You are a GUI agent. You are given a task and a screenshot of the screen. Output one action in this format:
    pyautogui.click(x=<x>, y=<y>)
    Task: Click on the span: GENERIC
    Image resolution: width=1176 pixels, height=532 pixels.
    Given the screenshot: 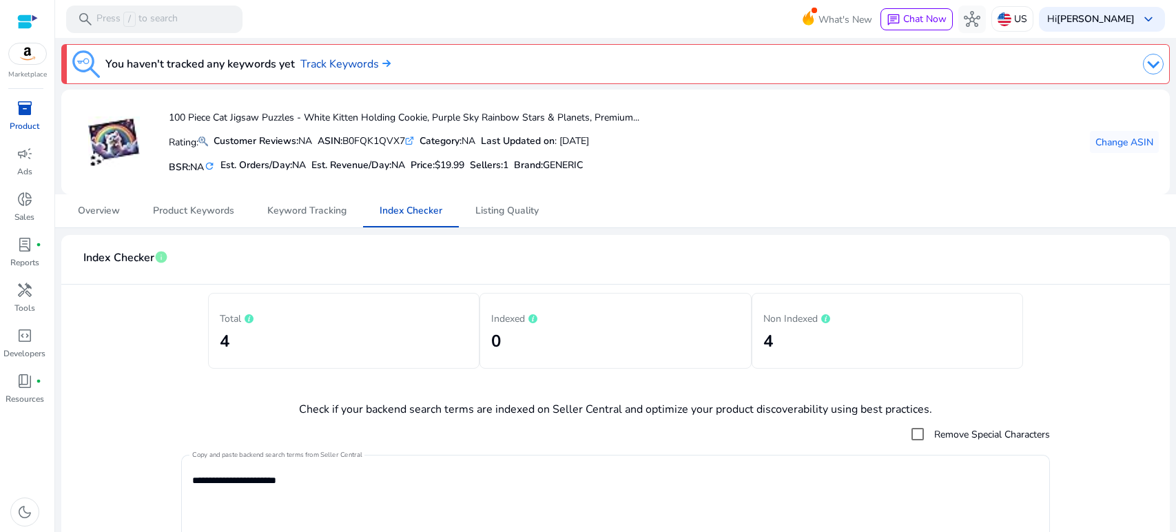 What is the action you would take?
    pyautogui.click(x=563, y=165)
    